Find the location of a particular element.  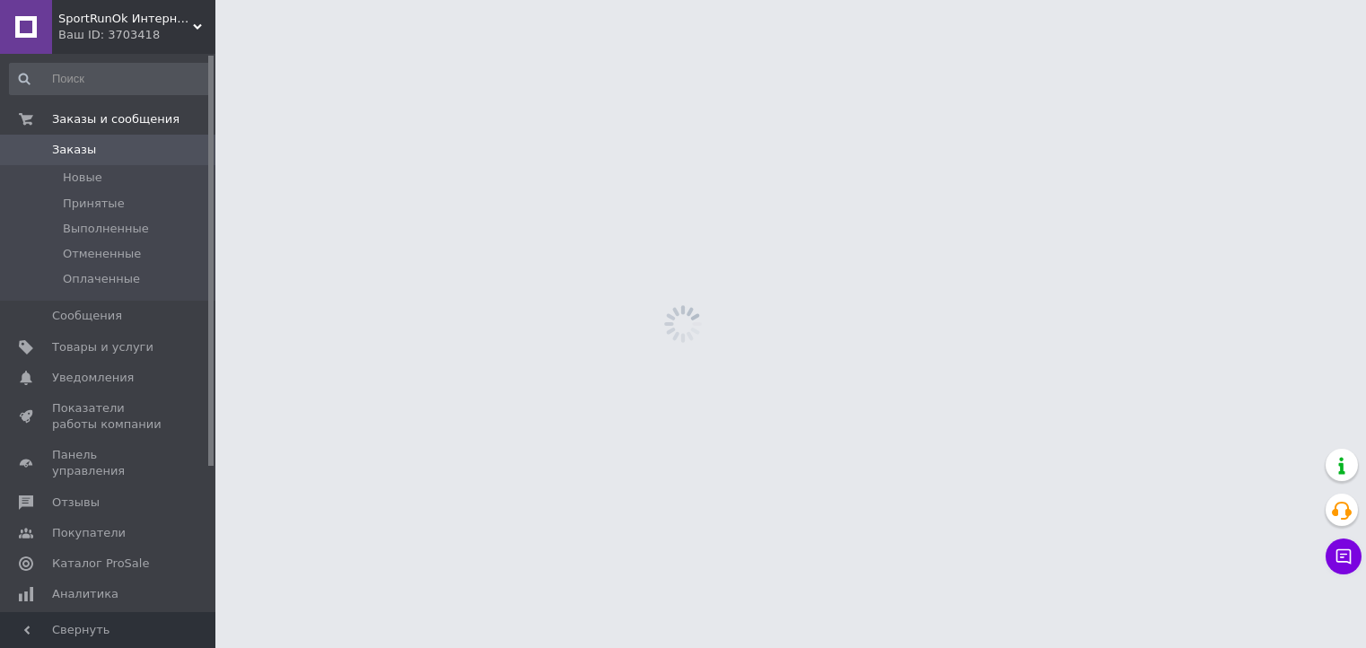

button: Чат с покупателем is located at coordinates (1343, 556).